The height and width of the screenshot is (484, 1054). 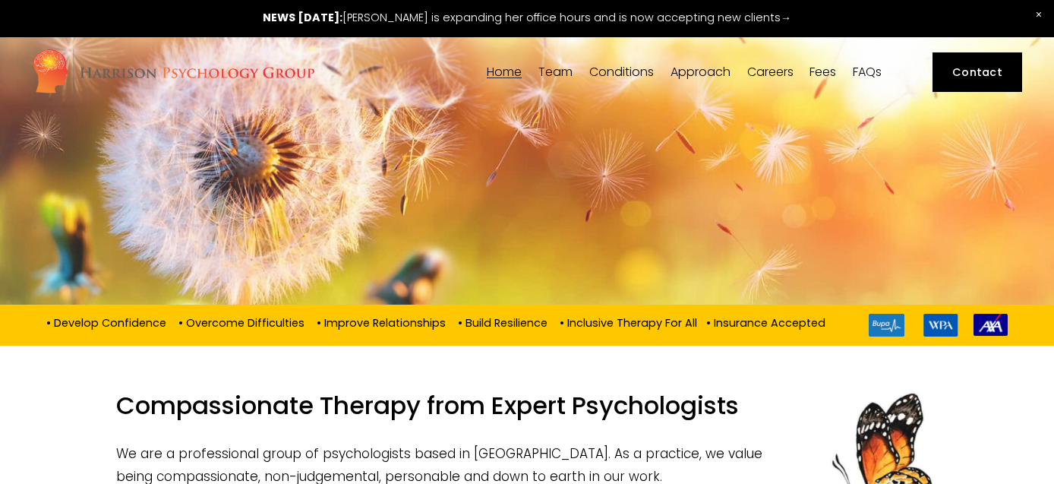 I want to click on h1: Compassionate Therapy from Expert Psychologists, so click(x=527, y=410).